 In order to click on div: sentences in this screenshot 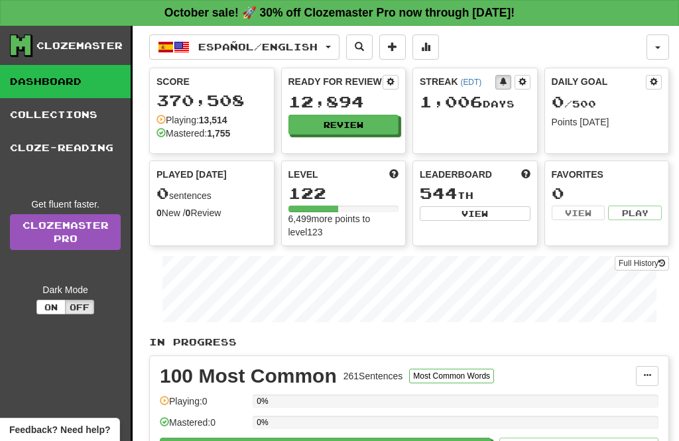, I will do `click(211, 194)`.